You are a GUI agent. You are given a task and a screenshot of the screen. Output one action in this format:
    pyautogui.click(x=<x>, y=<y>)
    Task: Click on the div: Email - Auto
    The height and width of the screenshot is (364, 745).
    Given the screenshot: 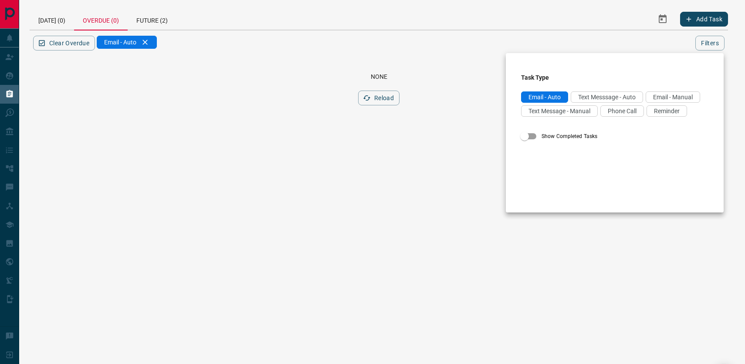 What is the action you would take?
    pyautogui.click(x=545, y=97)
    